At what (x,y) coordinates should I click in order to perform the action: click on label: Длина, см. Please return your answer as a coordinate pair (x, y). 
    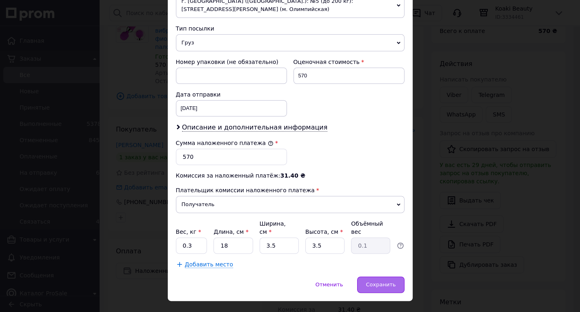
    Looking at the image, I should click on (230, 232).